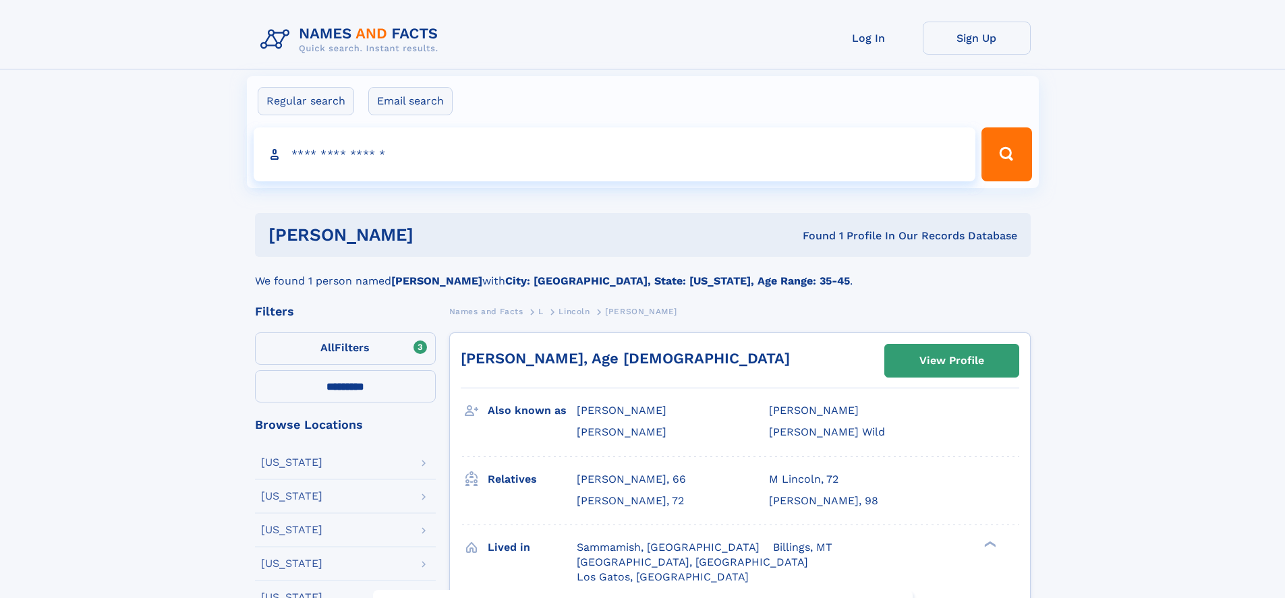 This screenshot has width=1285, height=598. I want to click on label: Filters, so click(345, 349).